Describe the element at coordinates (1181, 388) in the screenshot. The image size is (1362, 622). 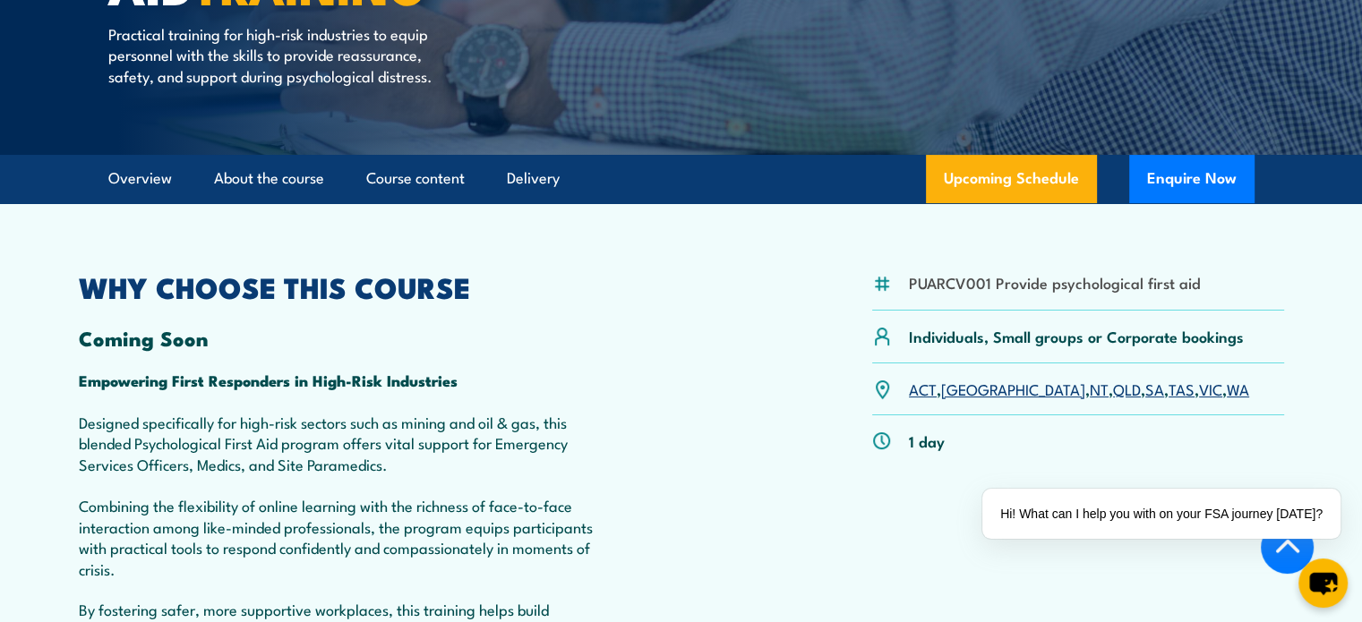
I see `a: TAS` at that location.